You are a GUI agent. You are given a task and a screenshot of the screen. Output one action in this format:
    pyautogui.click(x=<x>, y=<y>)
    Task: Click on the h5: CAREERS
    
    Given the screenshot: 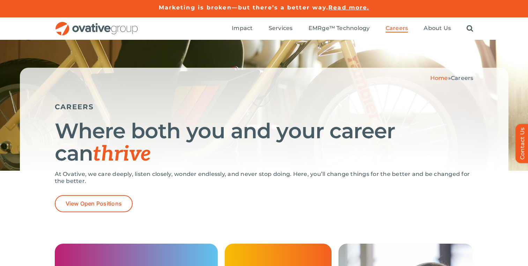 What is the action you would take?
    pyautogui.click(x=264, y=107)
    